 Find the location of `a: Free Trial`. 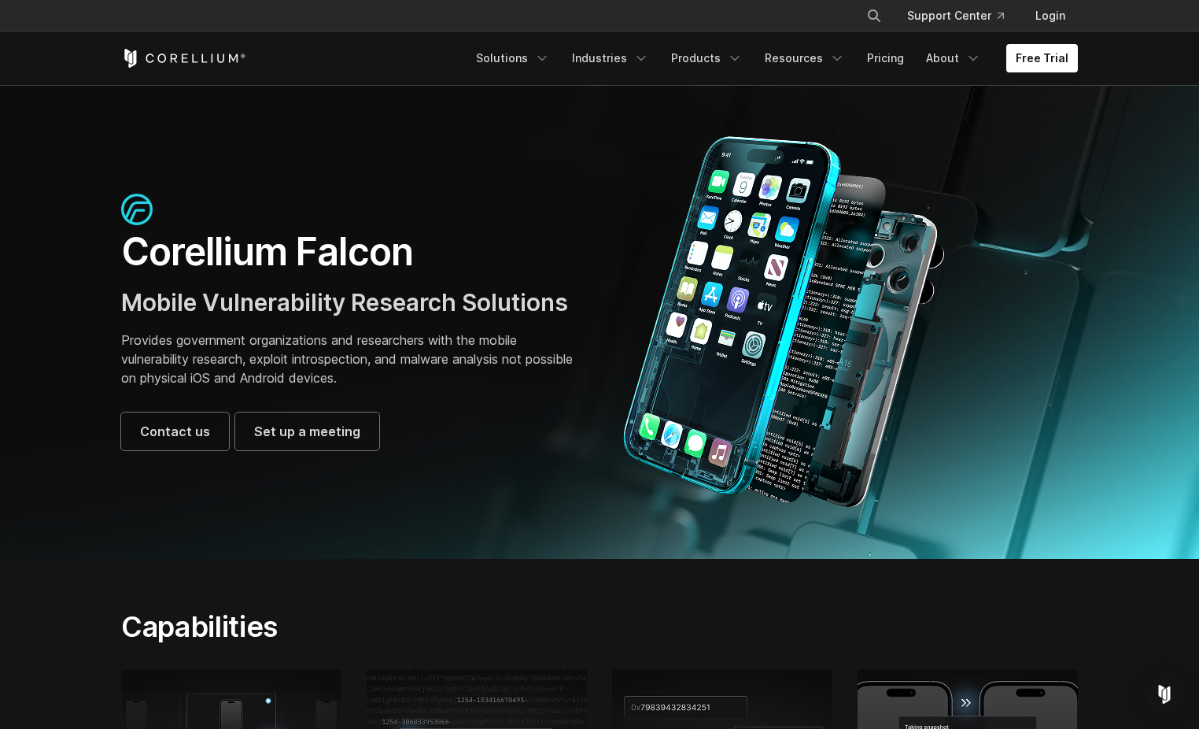

a: Free Trial is located at coordinates (1042, 58).